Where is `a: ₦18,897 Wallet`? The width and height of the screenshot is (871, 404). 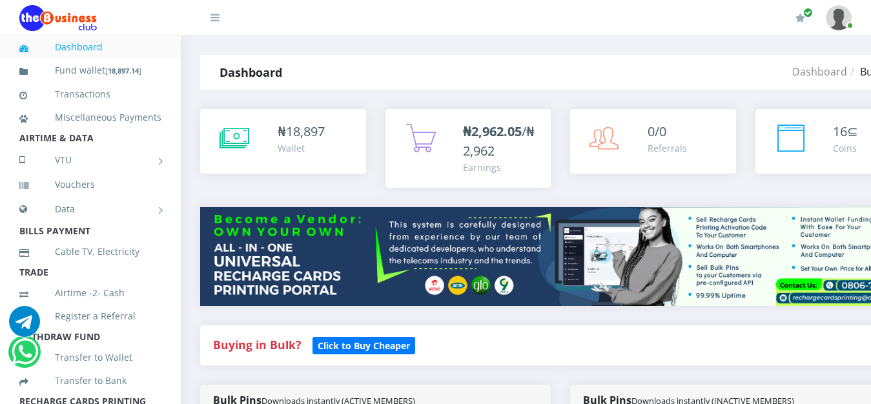
a: ₦18,897 Wallet is located at coordinates (283, 141).